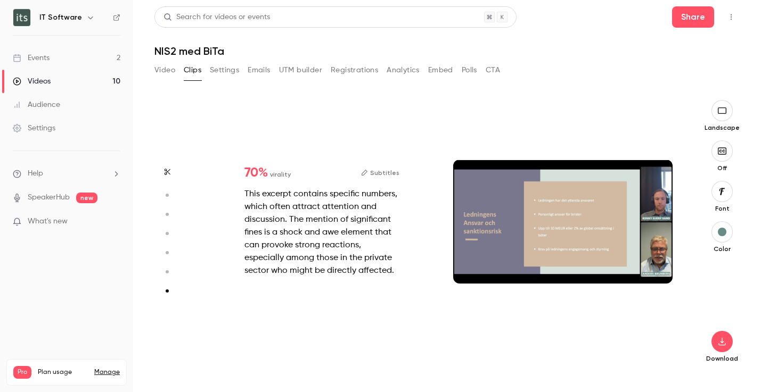  What do you see at coordinates (440, 70) in the screenshot?
I see `button: Embed` at bounding box center [440, 70].